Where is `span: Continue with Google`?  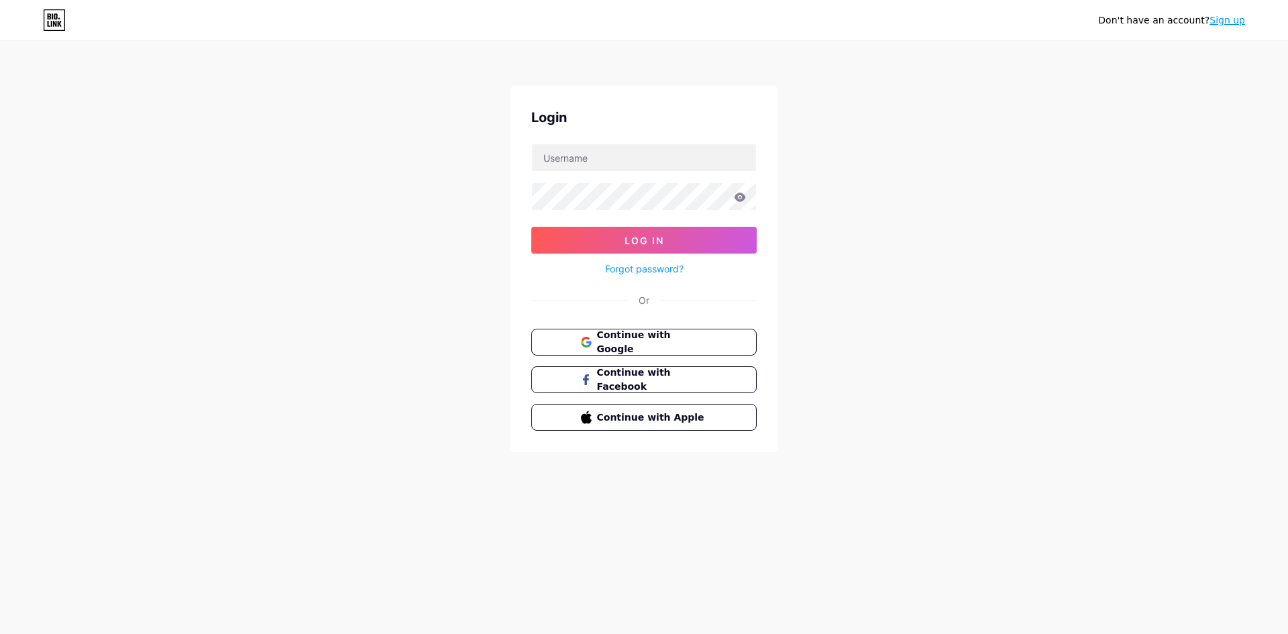
span: Continue with Google is located at coordinates (652, 342).